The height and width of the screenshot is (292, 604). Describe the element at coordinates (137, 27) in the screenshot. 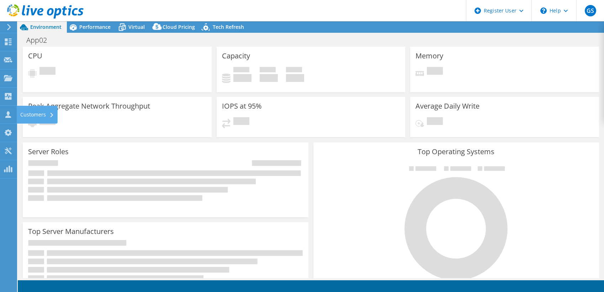

I see `span: Virtual` at that location.